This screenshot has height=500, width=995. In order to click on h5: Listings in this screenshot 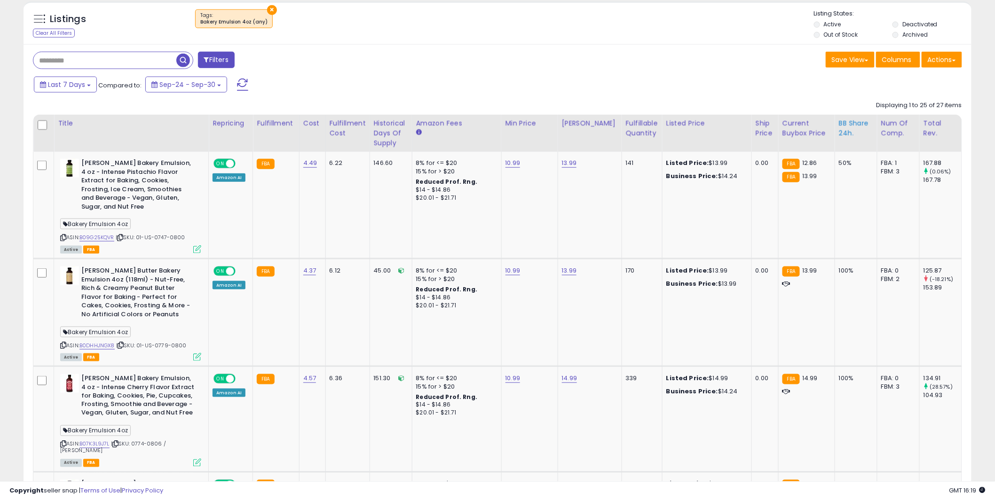, I will do `click(68, 19)`.